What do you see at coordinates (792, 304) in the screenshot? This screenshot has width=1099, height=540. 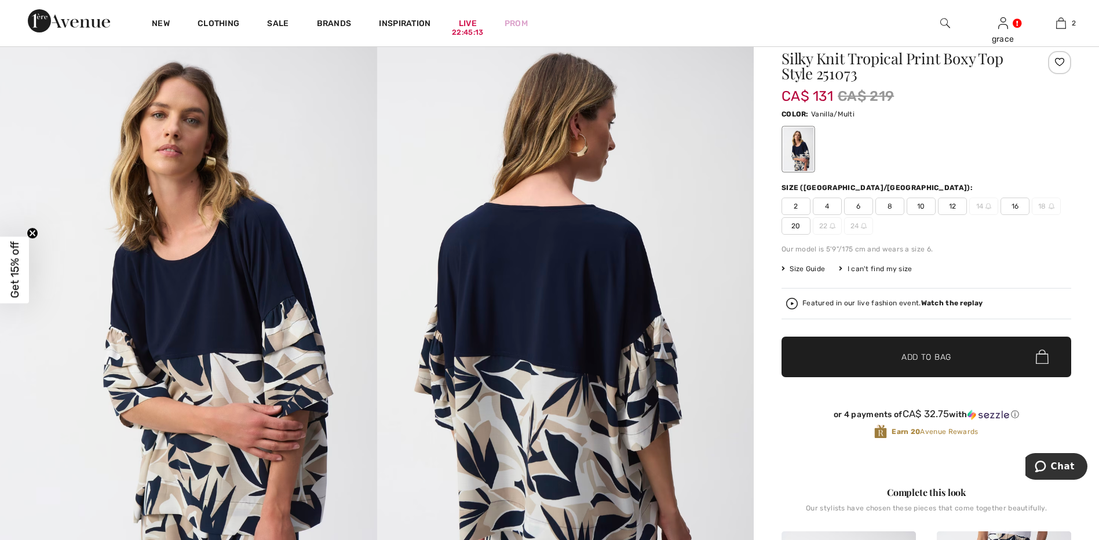 I see `img: Watch the replay` at bounding box center [792, 304].